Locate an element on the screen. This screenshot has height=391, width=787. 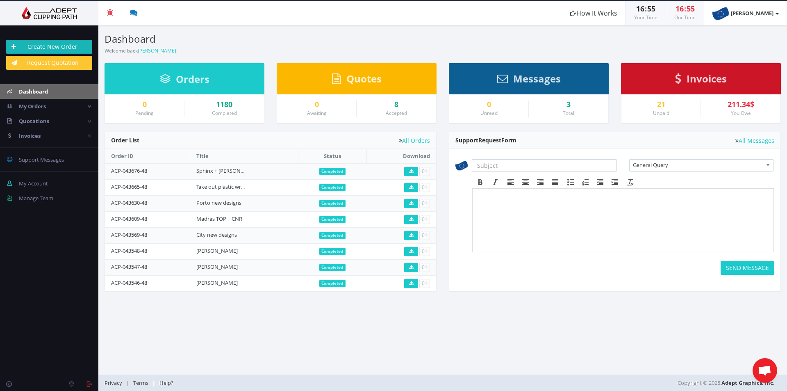
span: Request is located at coordinates (490, 140).